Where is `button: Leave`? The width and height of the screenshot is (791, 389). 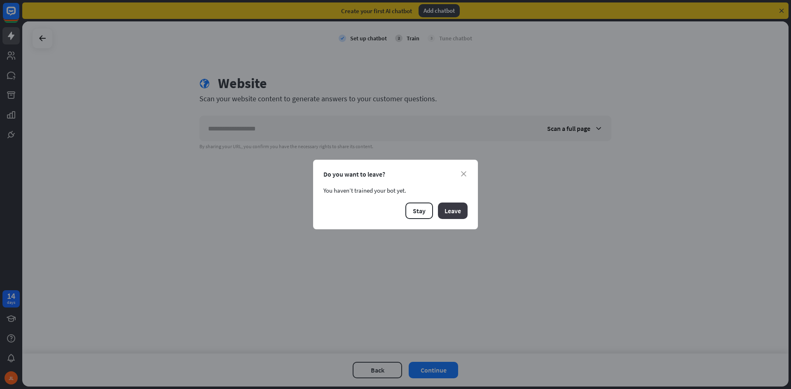 button: Leave is located at coordinates (453, 211).